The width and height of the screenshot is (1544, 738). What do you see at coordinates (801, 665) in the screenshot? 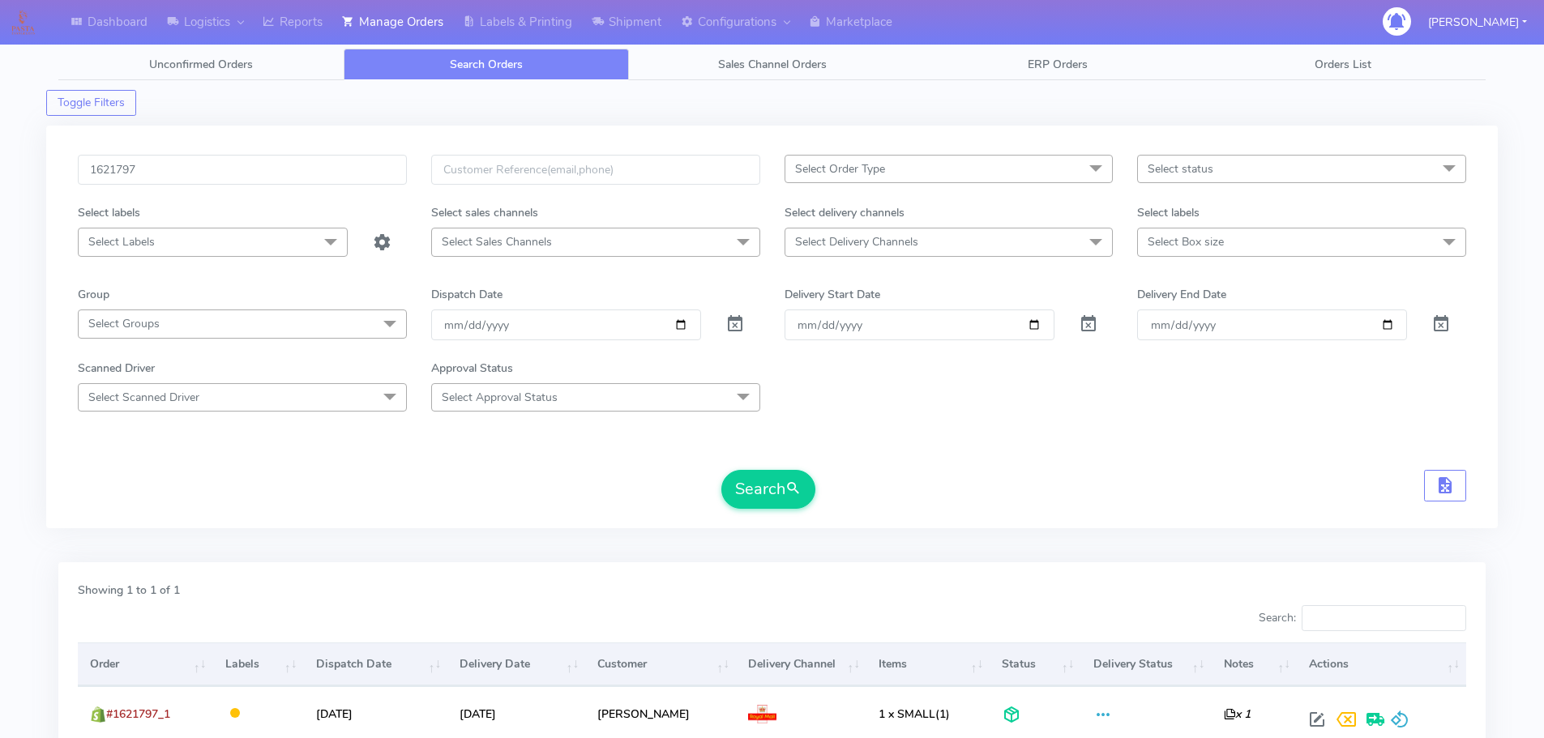
I see `th: Delivery Channel: activate to sort column ascending` at bounding box center [801, 665].